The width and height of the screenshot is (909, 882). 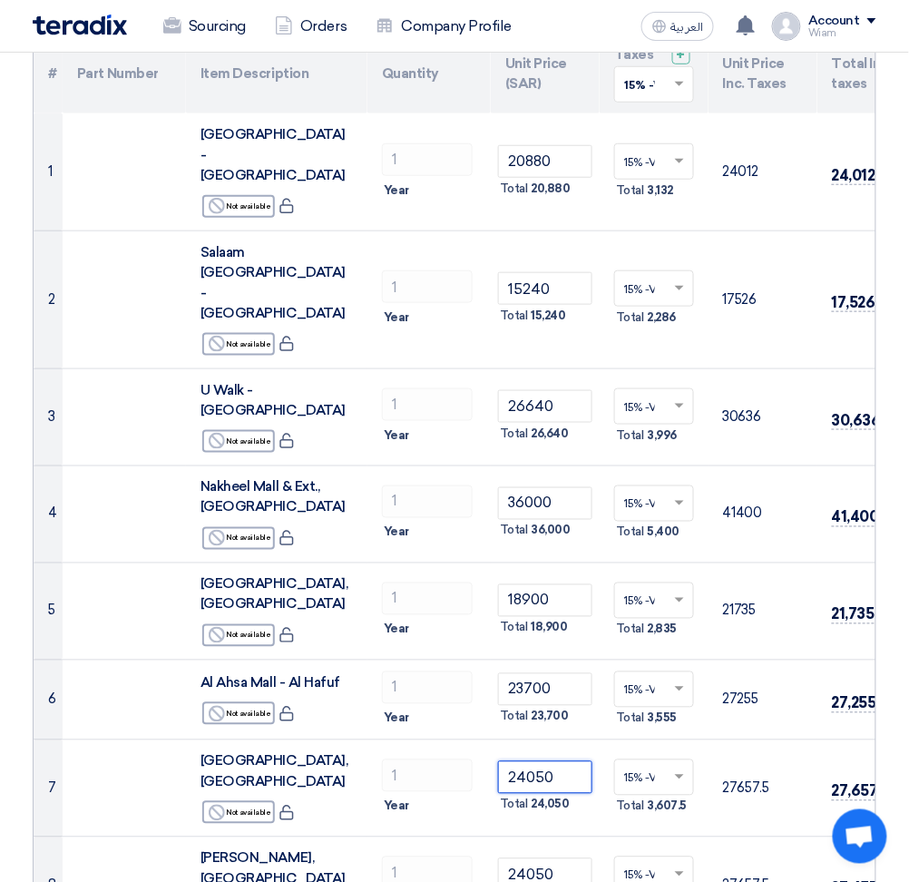 What do you see at coordinates (854, 703) in the screenshot?
I see `span: 27,255` at bounding box center [854, 703].